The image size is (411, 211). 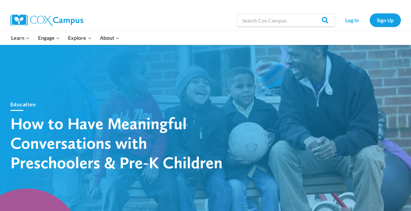 What do you see at coordinates (369, 20) in the screenshot?
I see `nav: Secondary Navigation` at bounding box center [369, 20].